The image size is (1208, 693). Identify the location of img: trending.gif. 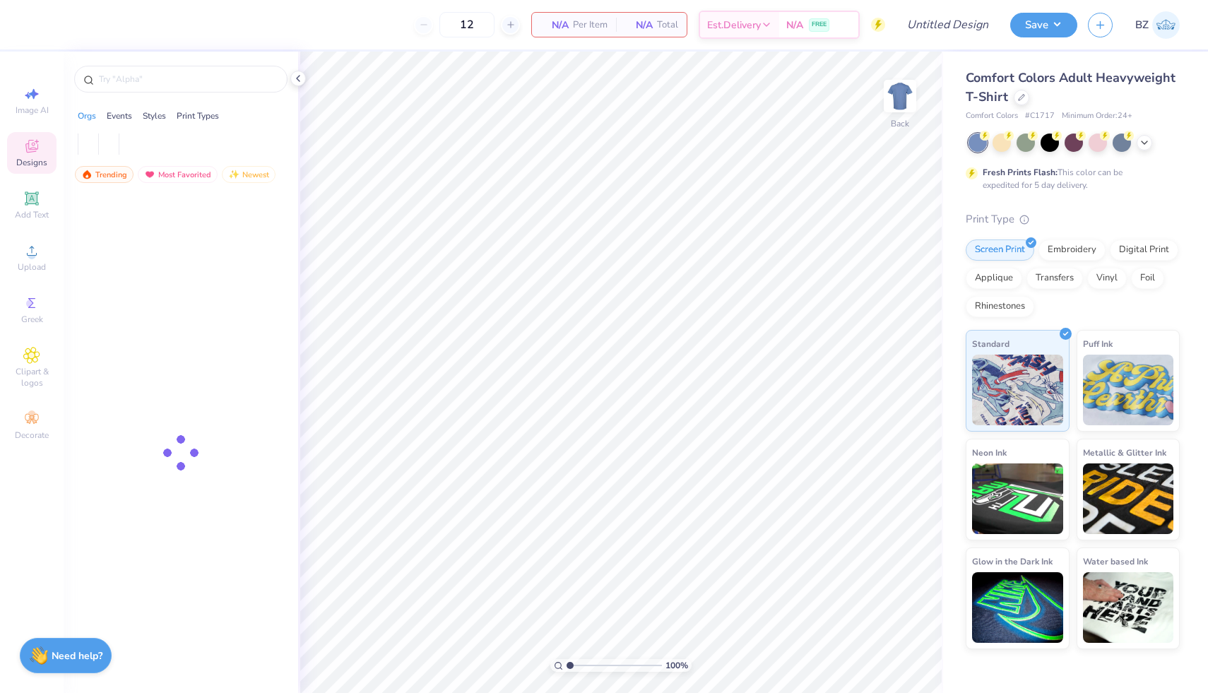
(87, 175).